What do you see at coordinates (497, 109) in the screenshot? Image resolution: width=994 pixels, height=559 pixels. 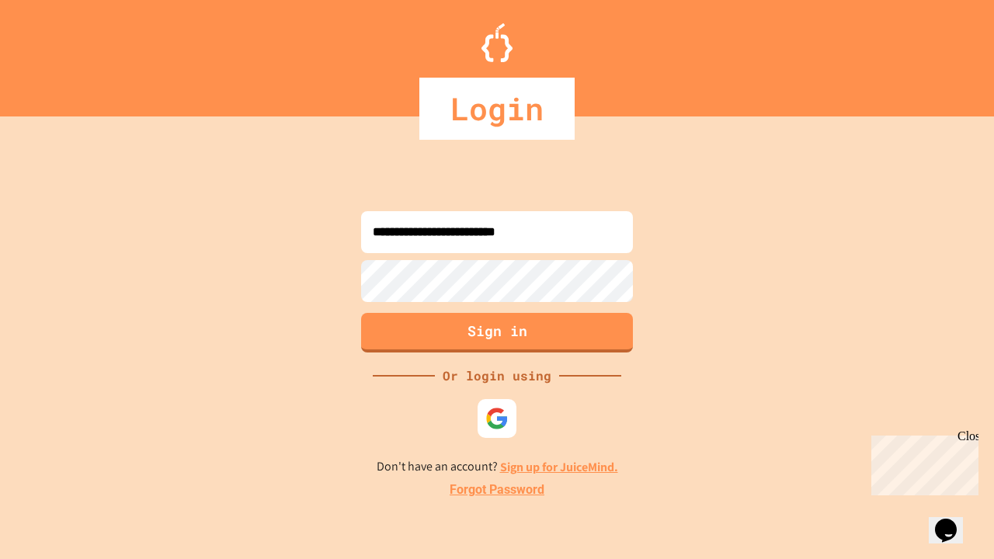 I see `div: Login` at bounding box center [497, 109].